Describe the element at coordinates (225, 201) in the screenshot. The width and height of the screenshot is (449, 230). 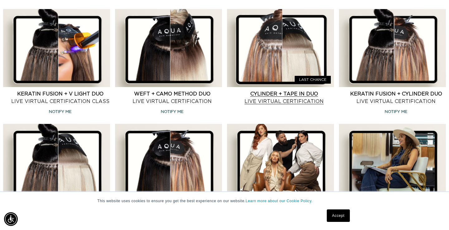
I see `p: This website uses cookies to ensure you get the best experience on our website.` at that location.